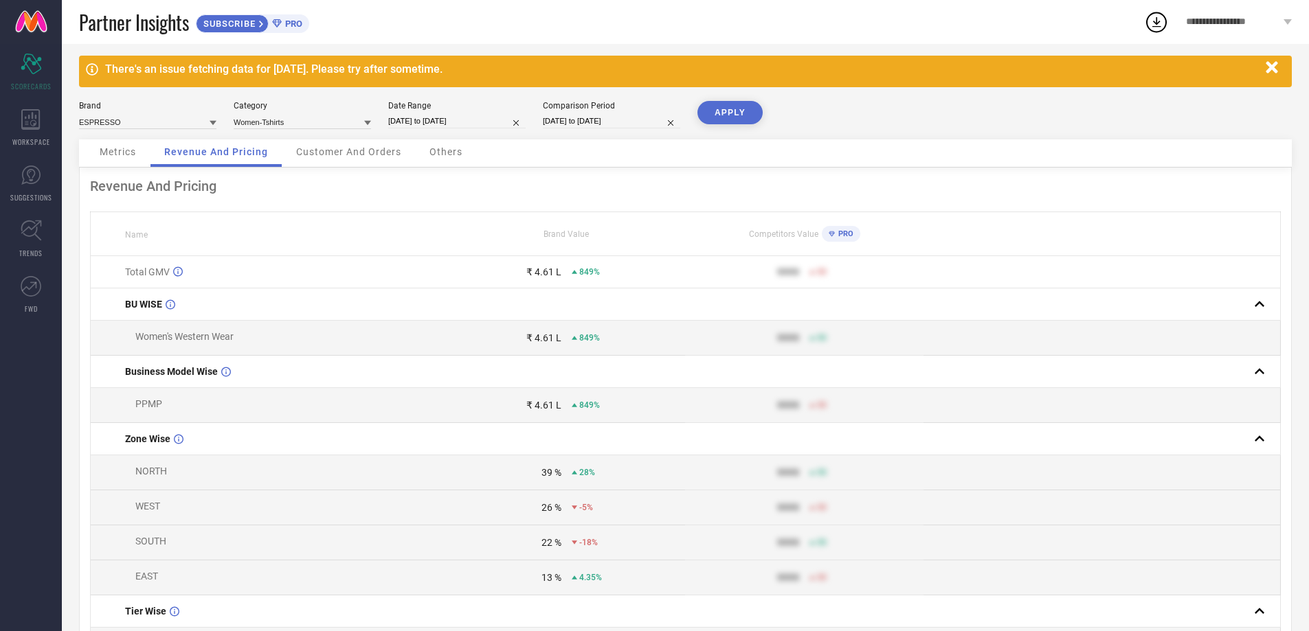  Describe the element at coordinates (146, 611) in the screenshot. I see `span: Tier Wise` at that location.